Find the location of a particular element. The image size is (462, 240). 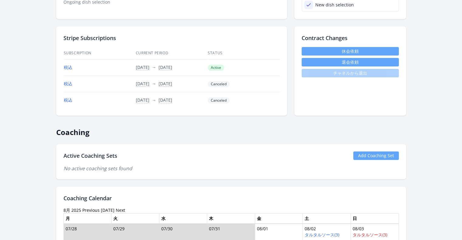

button: 退会依頼 is located at coordinates (350, 62).